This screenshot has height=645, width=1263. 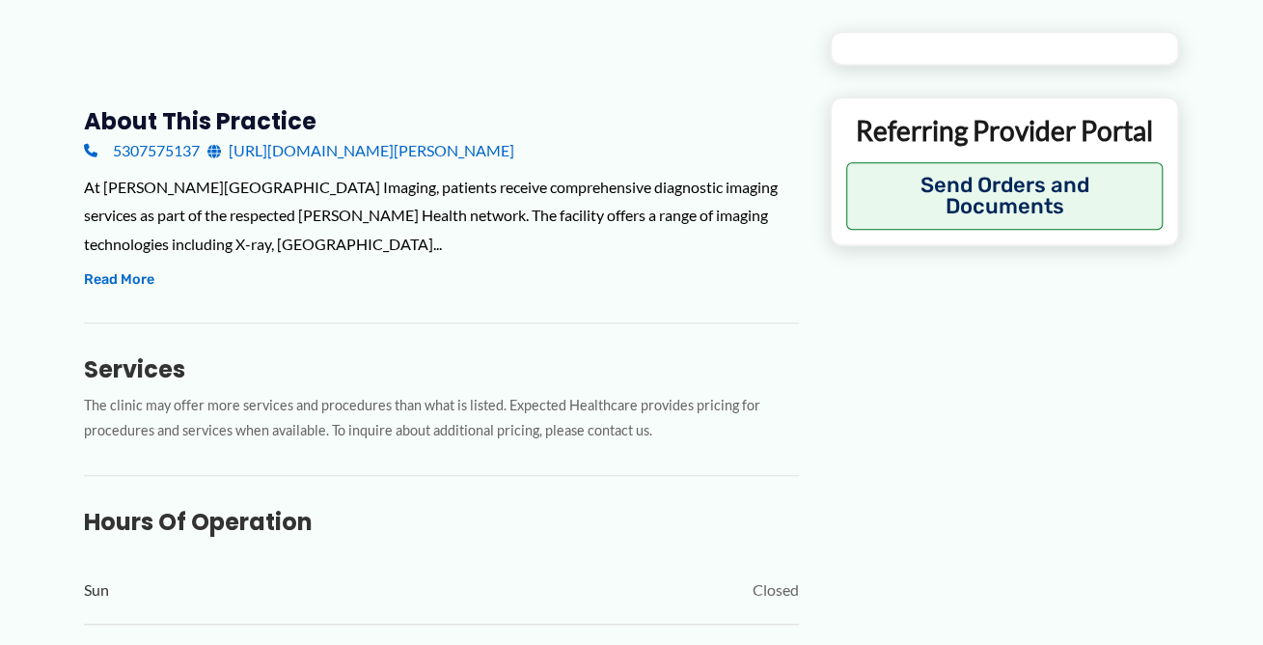 I want to click on h3: About this practice, so click(x=441, y=121).